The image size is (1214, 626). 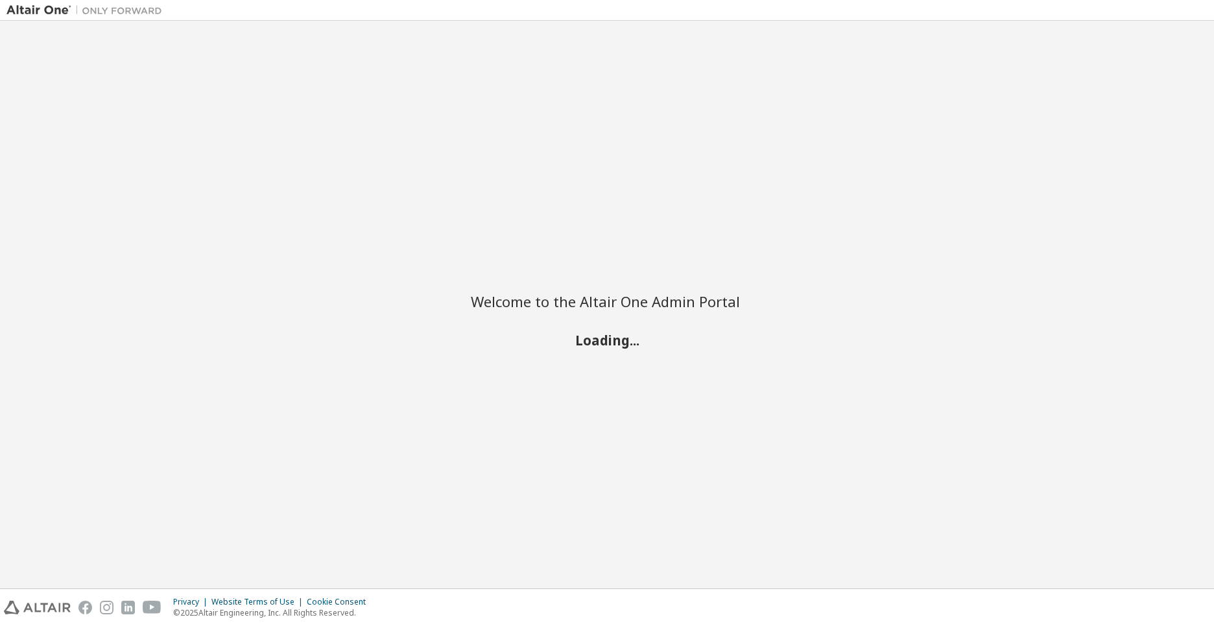 I want to click on div: Cookie Consent, so click(x=340, y=602).